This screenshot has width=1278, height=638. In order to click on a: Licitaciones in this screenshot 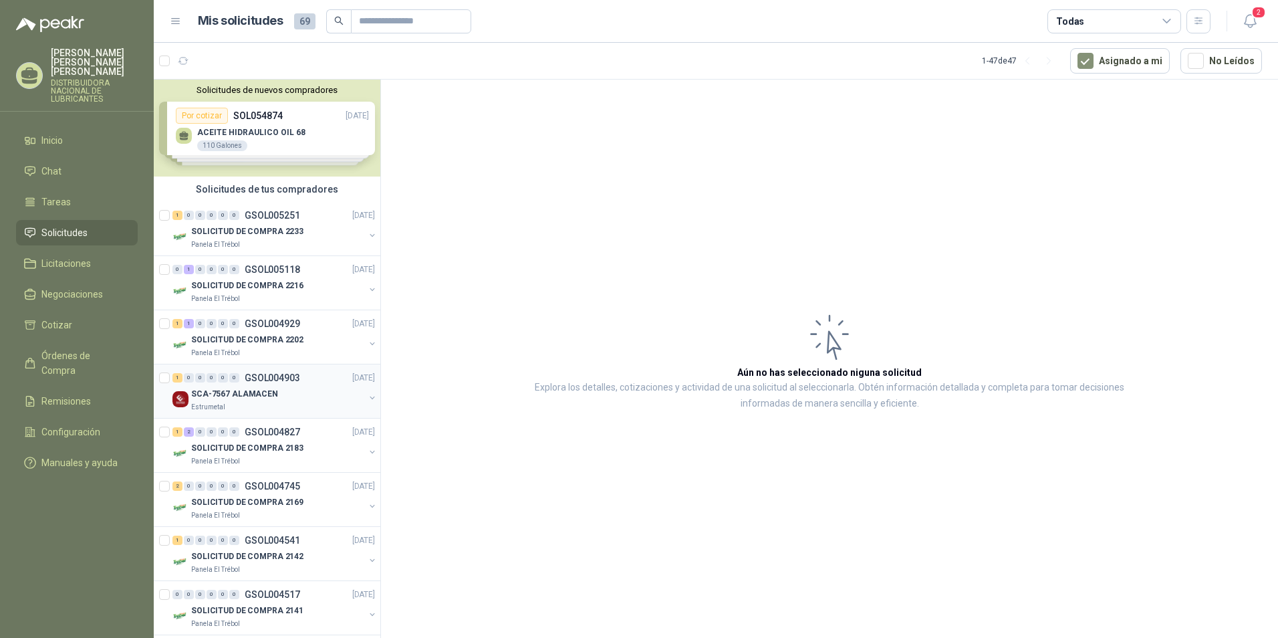, I will do `click(77, 263)`.